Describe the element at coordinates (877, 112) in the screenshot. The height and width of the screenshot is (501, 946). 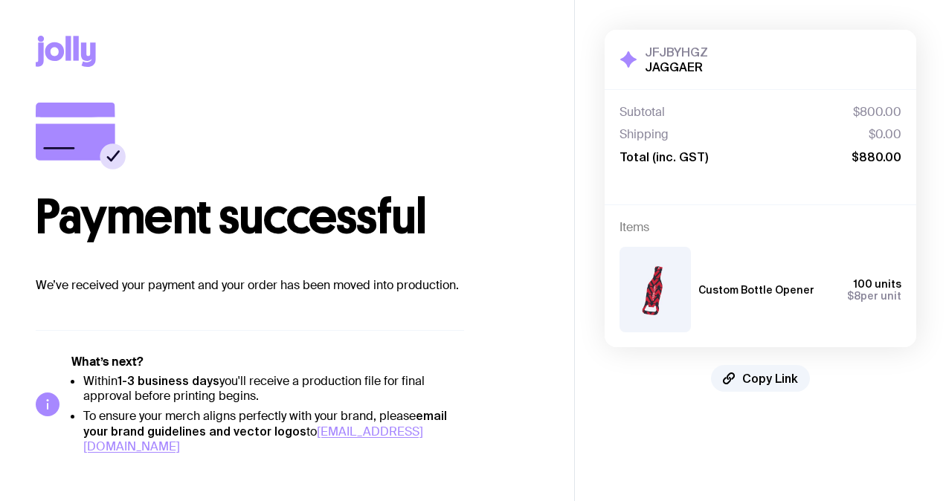
I see `span: $800.00` at that location.